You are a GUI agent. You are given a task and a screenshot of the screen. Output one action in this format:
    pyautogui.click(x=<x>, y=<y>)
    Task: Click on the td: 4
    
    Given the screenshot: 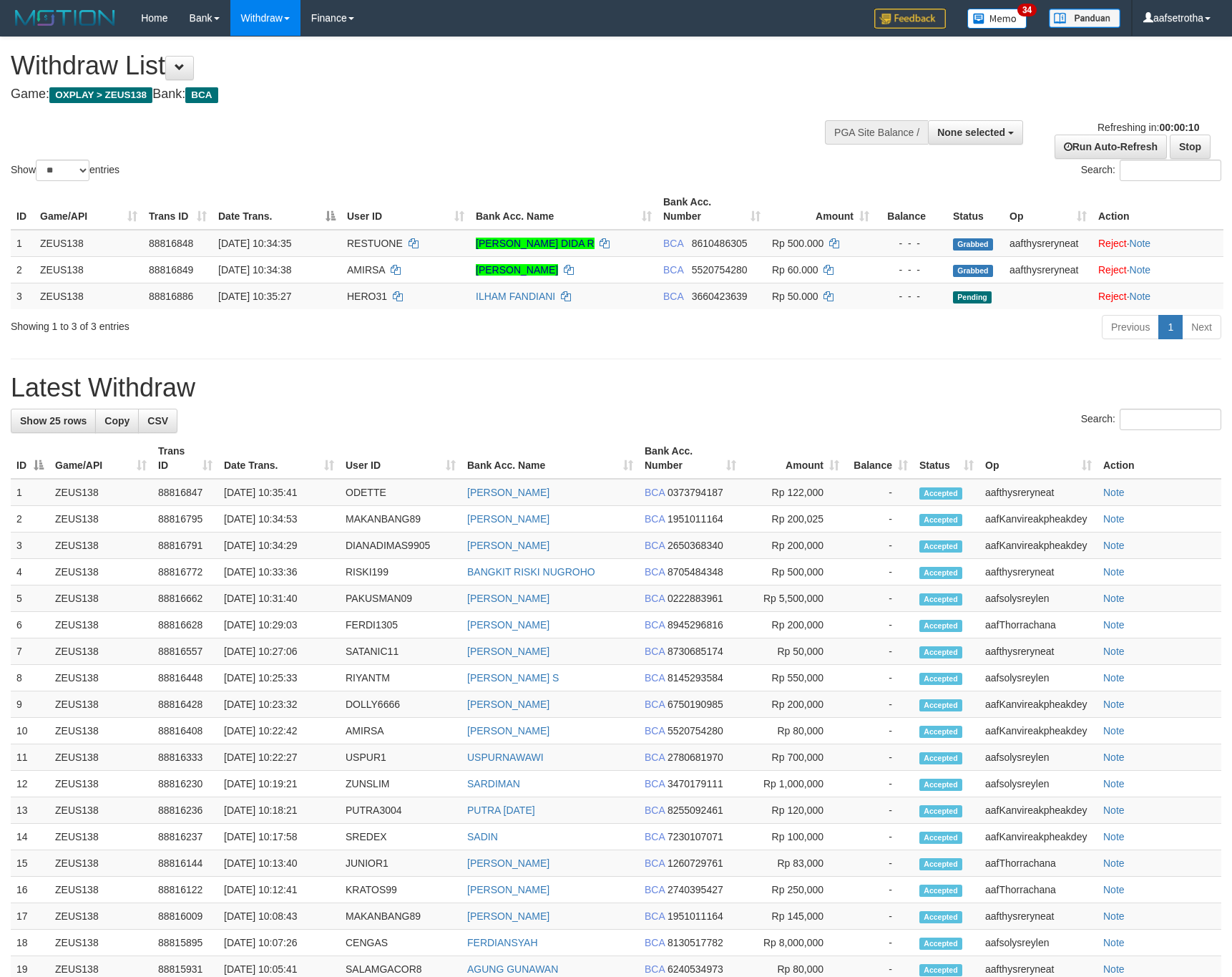 What is the action you would take?
    pyautogui.click(x=30, y=571)
    